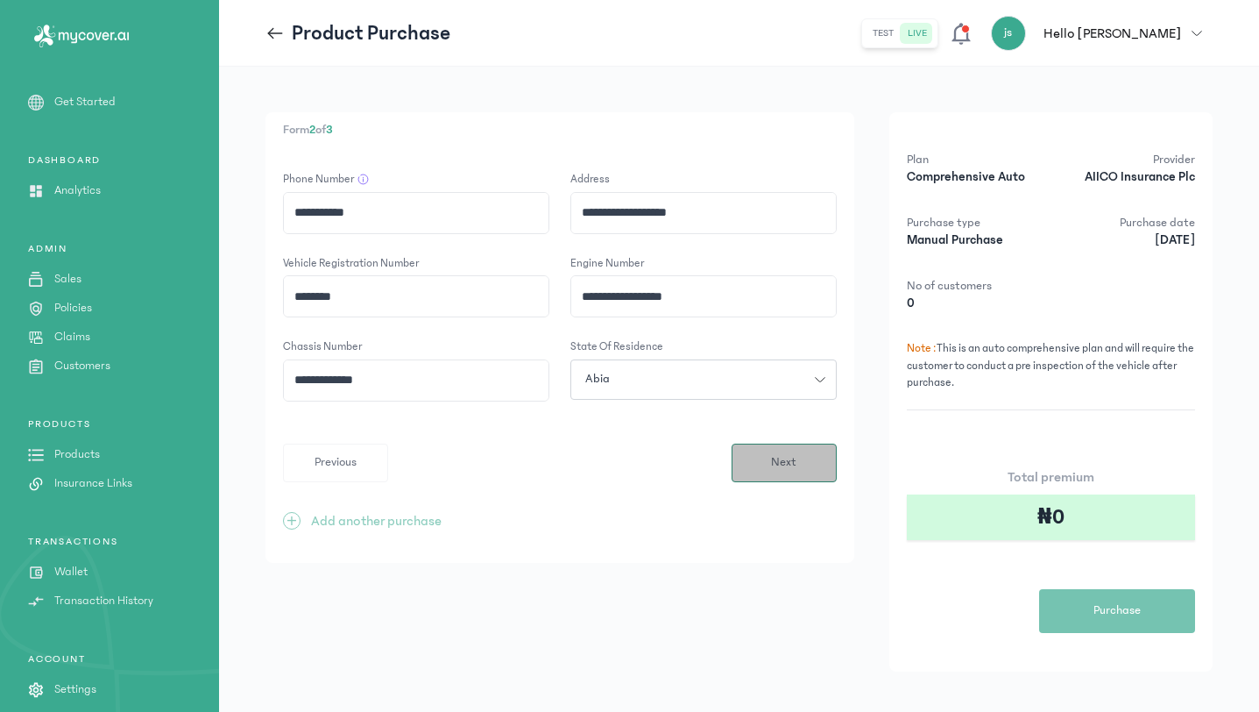  What do you see at coordinates (1117, 610) in the screenshot?
I see `span: Purchase` at bounding box center [1117, 610].